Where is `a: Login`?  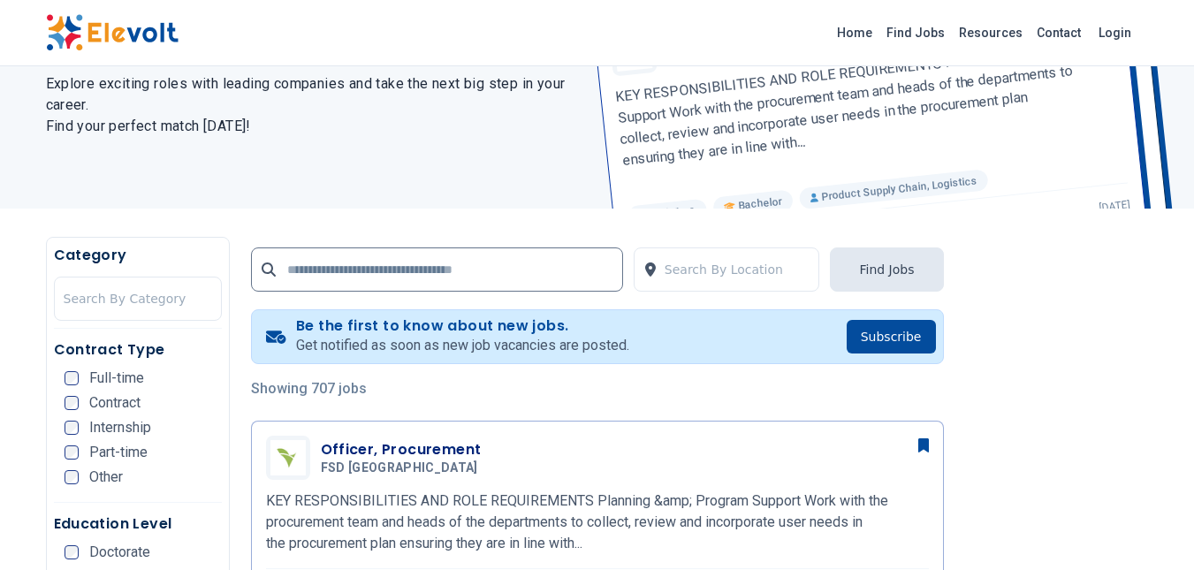 a: Login is located at coordinates (1115, 33).